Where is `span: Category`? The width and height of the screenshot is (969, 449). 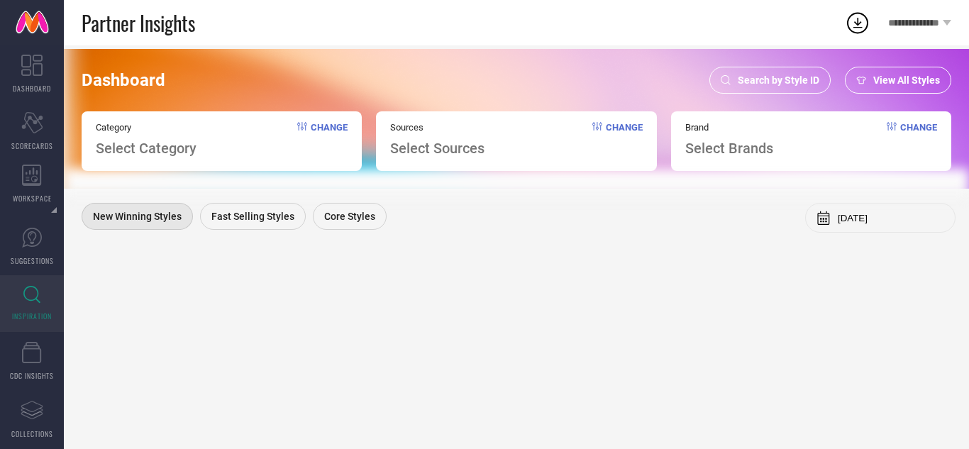
span: Category is located at coordinates (146, 127).